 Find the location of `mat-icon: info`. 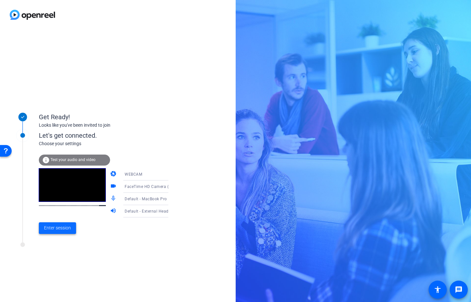

mat-icon: info is located at coordinates (46, 160).